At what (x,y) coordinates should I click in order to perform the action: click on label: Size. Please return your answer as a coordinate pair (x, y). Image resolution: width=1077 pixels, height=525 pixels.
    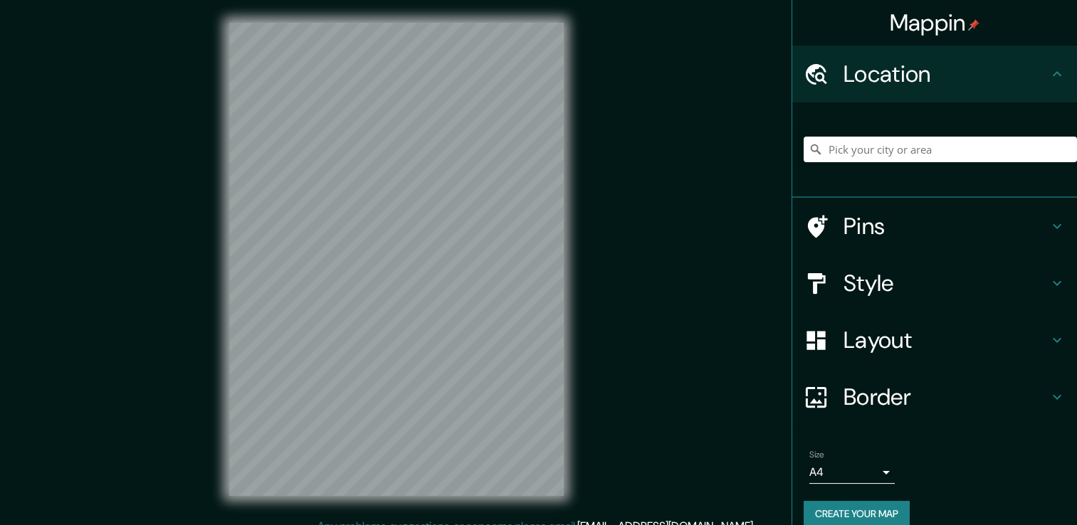
    Looking at the image, I should click on (816, 455).